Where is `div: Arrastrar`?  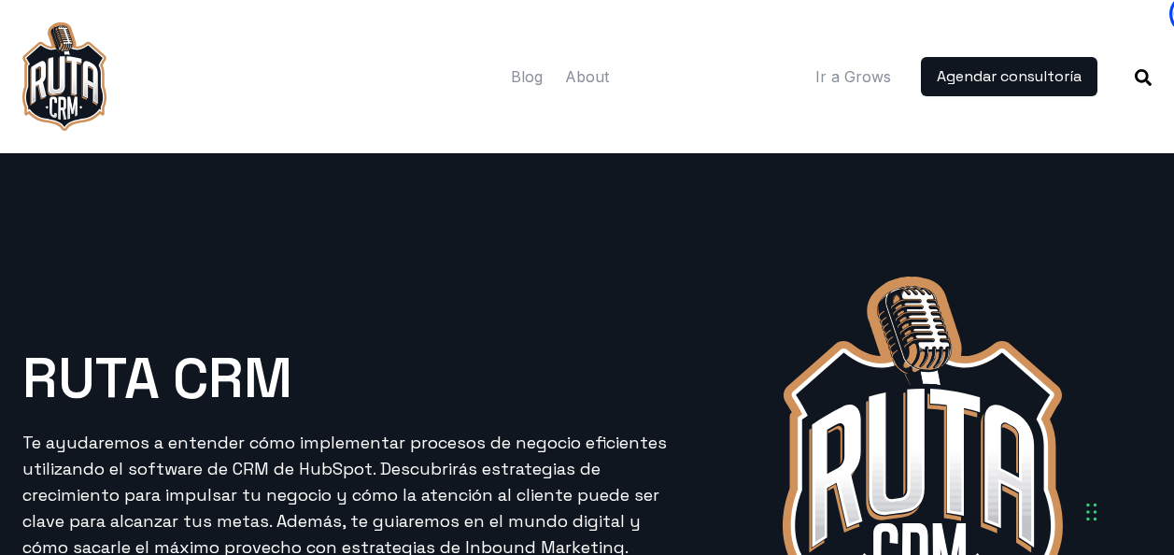 div: Arrastrar is located at coordinates (1092, 512).